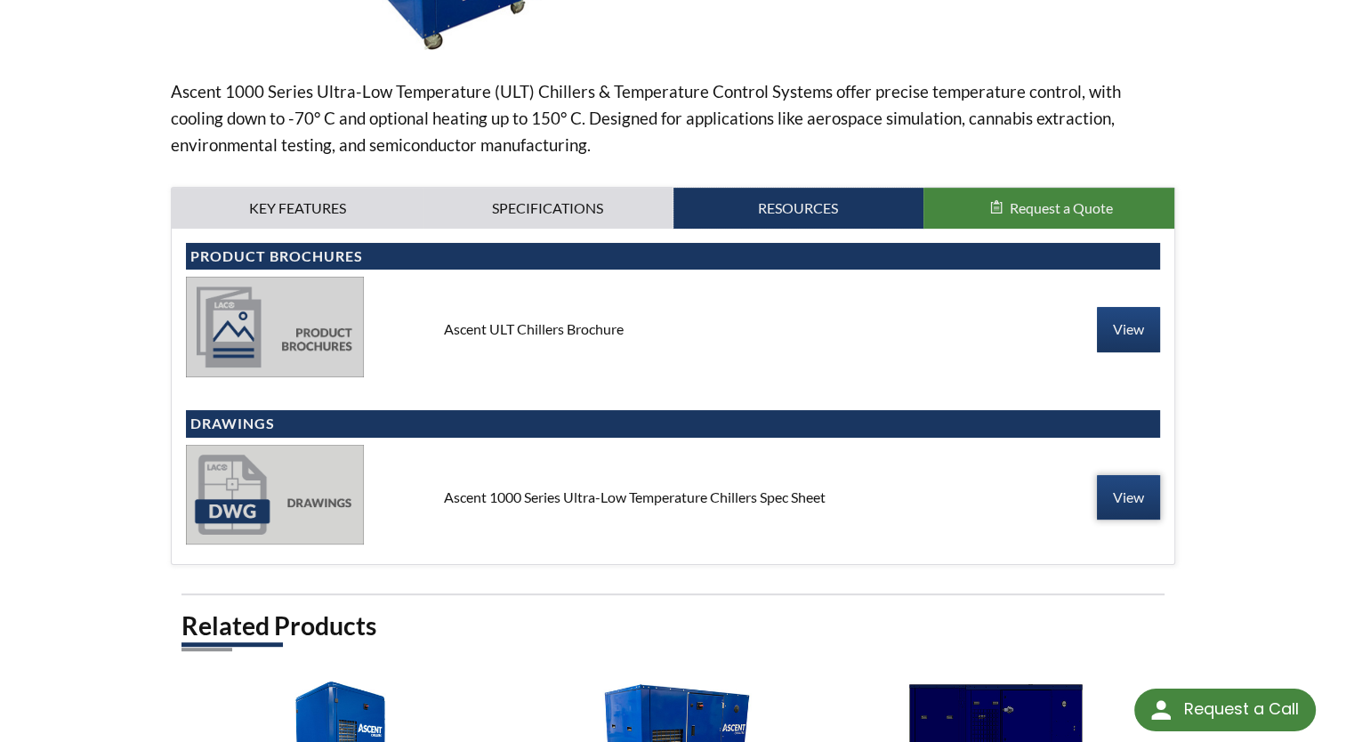 The image size is (1346, 742). What do you see at coordinates (1161, 710) in the screenshot?
I see `img: round button` at bounding box center [1161, 710].